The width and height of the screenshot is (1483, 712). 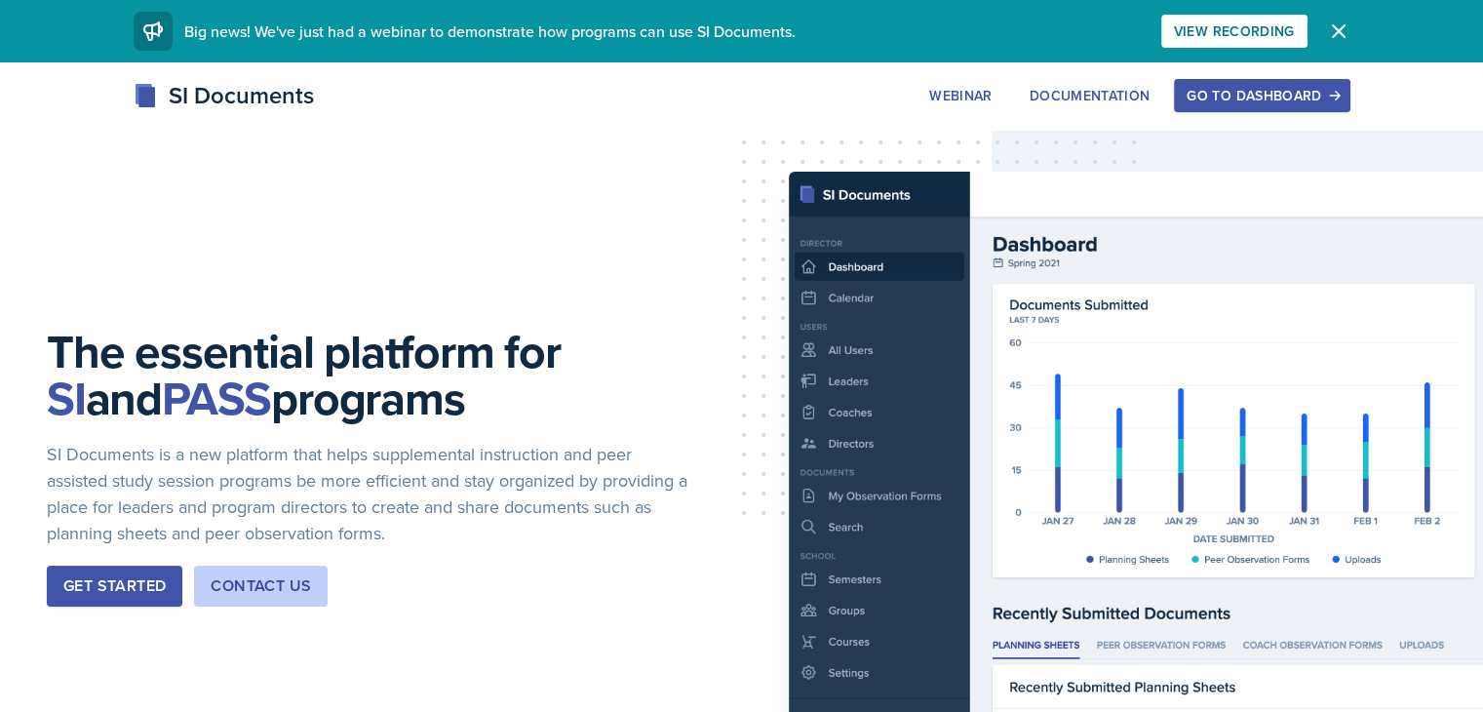 What do you see at coordinates (114, 586) in the screenshot?
I see `div: Get Started` at bounding box center [114, 586].